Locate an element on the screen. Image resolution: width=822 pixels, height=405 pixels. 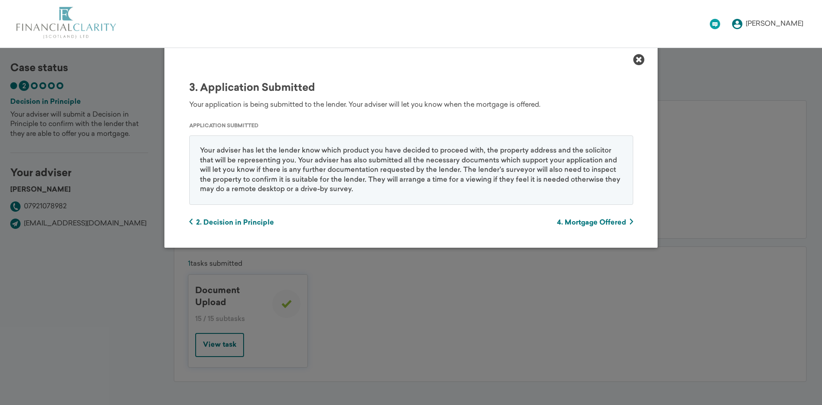
p: Your adviser has let the lender know which product you have decided to proceed with, the property... is located at coordinates (411, 170).